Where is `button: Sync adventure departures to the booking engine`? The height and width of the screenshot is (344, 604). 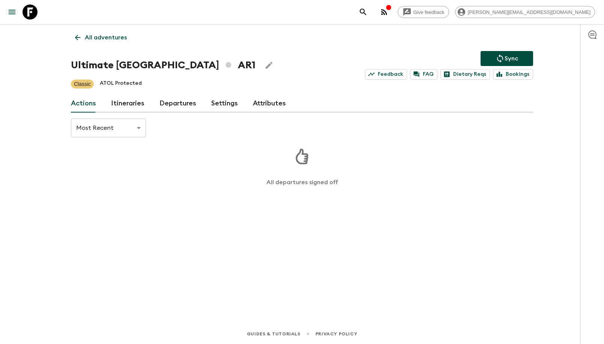 button: Sync adventure departures to the booking engine is located at coordinates (507, 59).